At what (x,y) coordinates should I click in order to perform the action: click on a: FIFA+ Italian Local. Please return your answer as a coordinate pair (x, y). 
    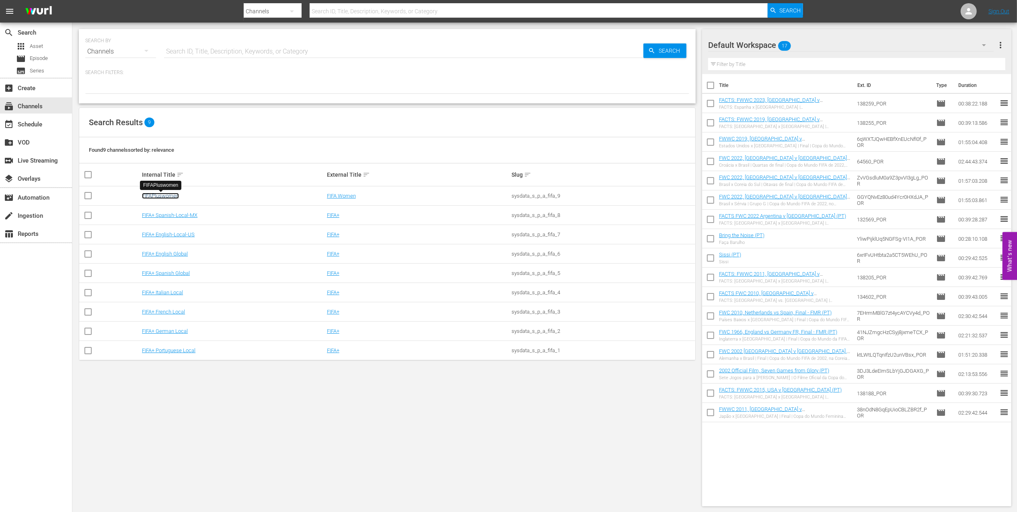
    Looking at the image, I should click on (162, 292).